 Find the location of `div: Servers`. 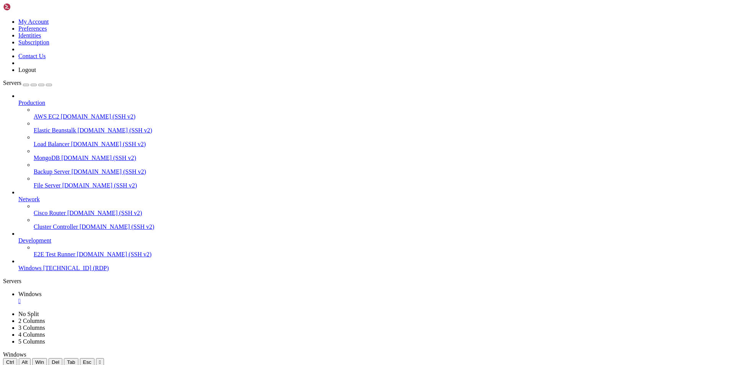

div: Servers is located at coordinates (366, 281).